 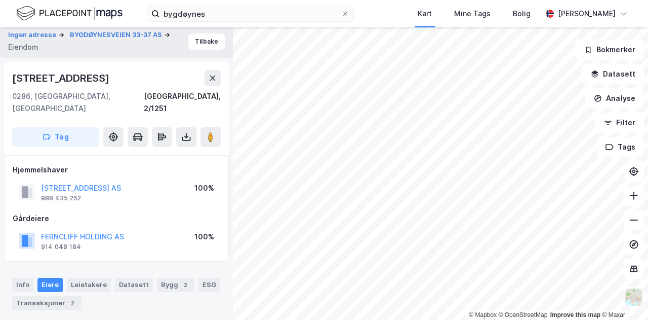 I want to click on div: Info, so click(x=23, y=285).